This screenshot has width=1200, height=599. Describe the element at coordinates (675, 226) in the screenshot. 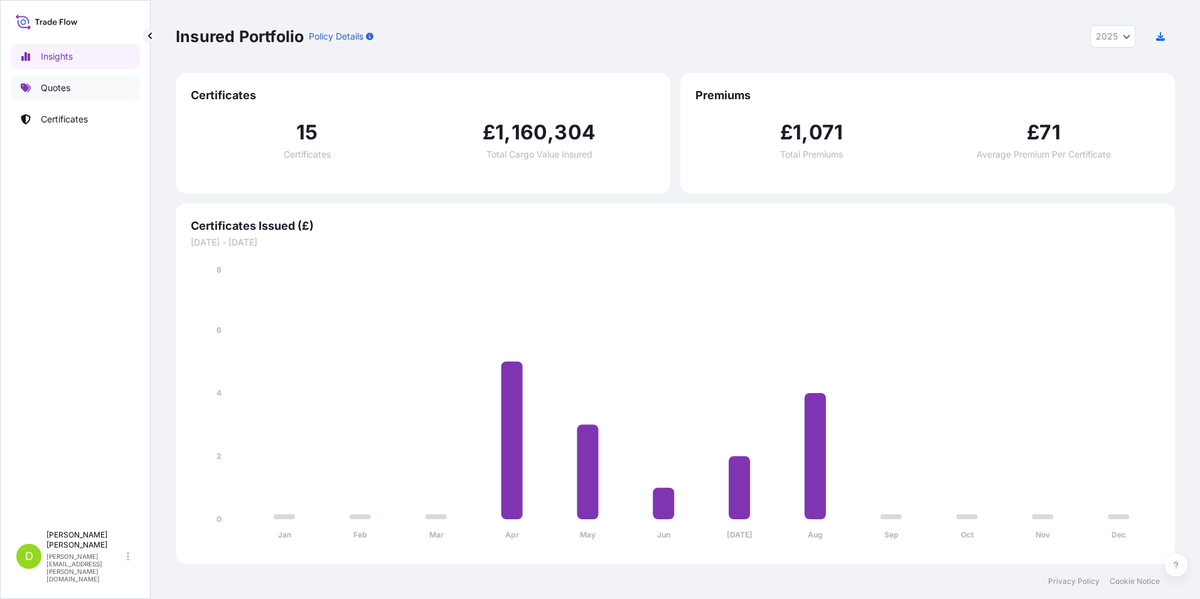

I see `span: Certificates Issued (£)` at that location.